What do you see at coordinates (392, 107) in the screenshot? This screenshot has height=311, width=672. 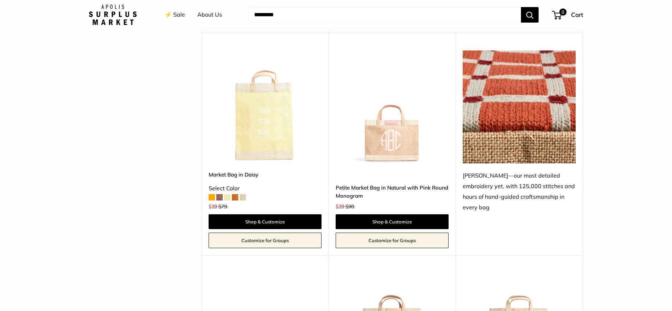 I see `a: description_Make it yours with monogram.Petite Market Bag in Natural with Pink Round Monogram` at bounding box center [392, 107].